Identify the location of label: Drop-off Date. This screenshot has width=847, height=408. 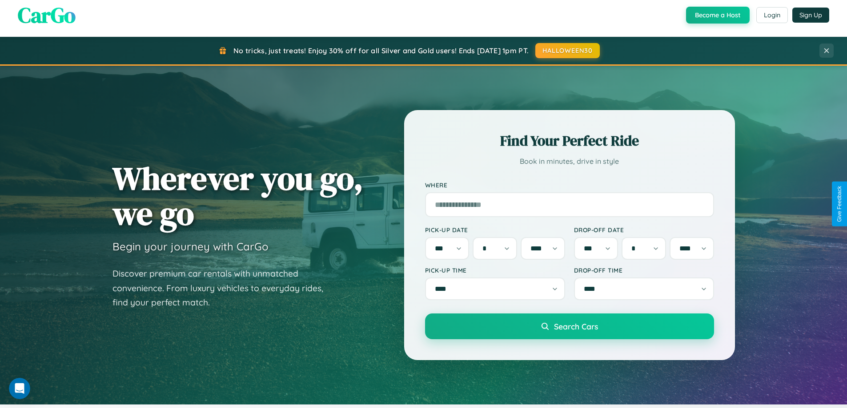
(643, 230).